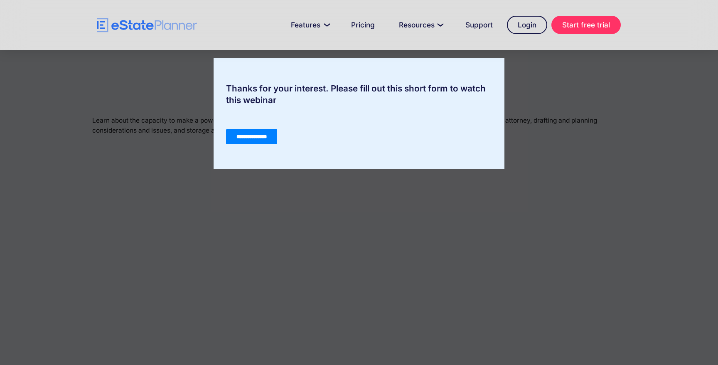 This screenshot has width=718, height=365. I want to click on a: Start free trial, so click(586, 25).